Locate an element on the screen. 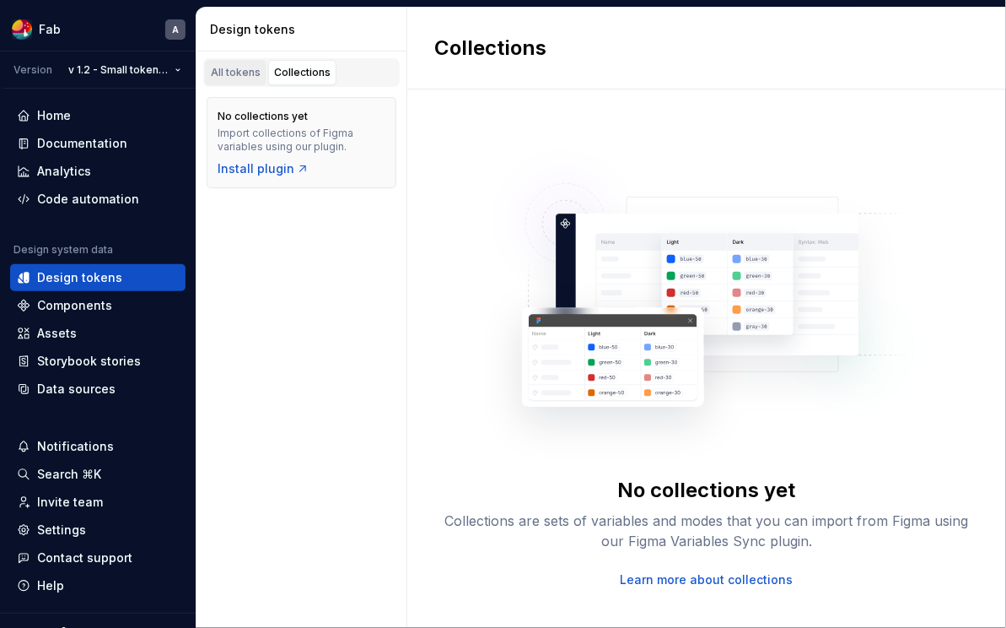  div: Code automation is located at coordinates (88, 199).